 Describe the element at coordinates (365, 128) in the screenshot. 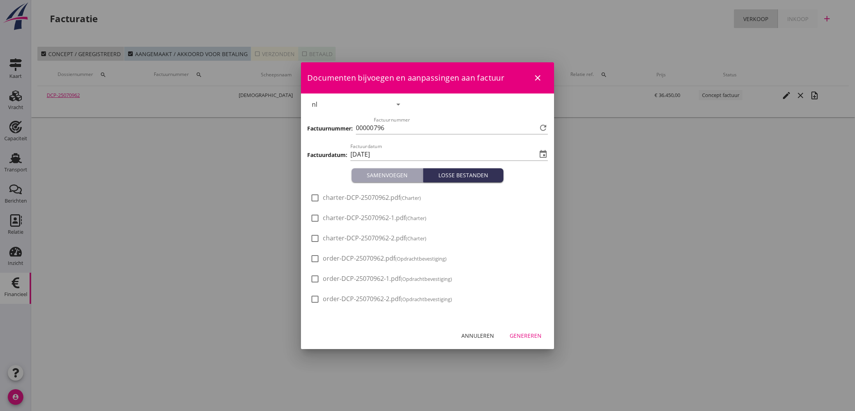

I see `span: 00000` at that location.